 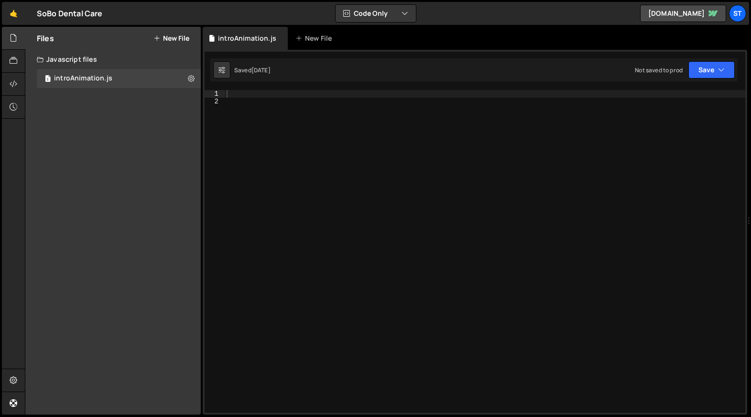 What do you see at coordinates (712, 70) in the screenshot?
I see `button: Save` at bounding box center [712, 70].